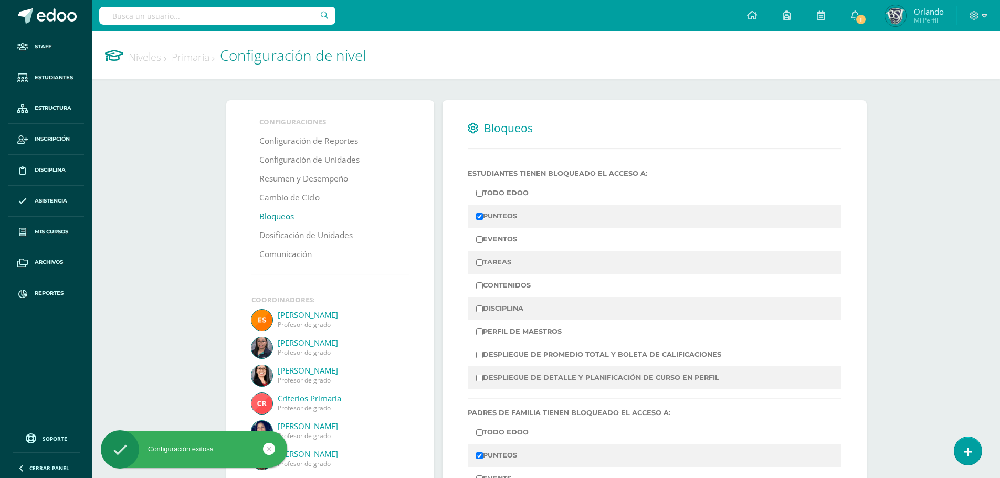 Image resolution: width=1000 pixels, height=478 pixels. I want to click on img: d5c8d16448259731d9230e5ecd375886.png, so click(895, 16).